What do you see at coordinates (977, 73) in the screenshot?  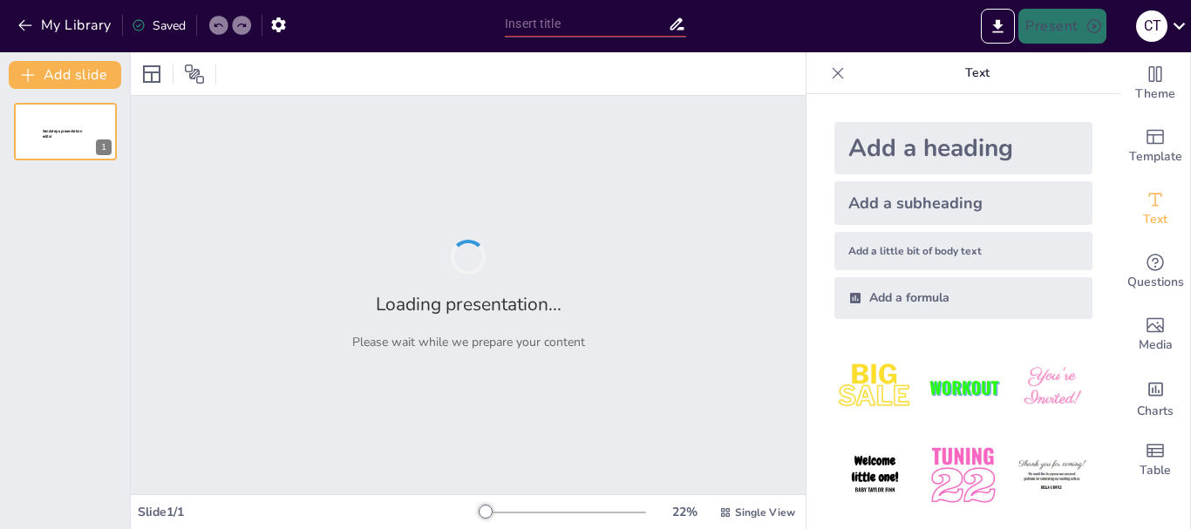 I see `p: Text` at bounding box center [977, 73].